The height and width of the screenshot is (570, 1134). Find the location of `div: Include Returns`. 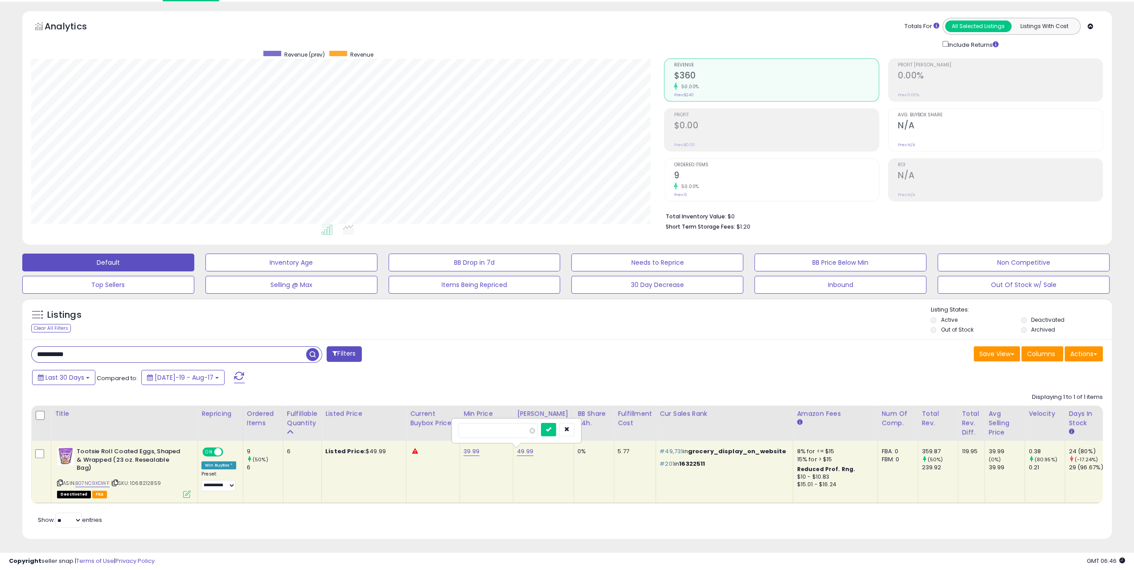

div: Include Returns is located at coordinates (973, 44).